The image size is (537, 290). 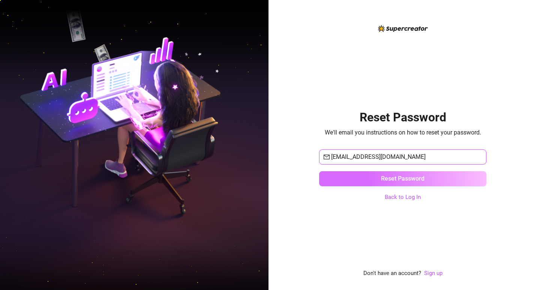 What do you see at coordinates (403, 132) in the screenshot?
I see `span: We'll email you instructions on how to reset your password.` at bounding box center [403, 132].